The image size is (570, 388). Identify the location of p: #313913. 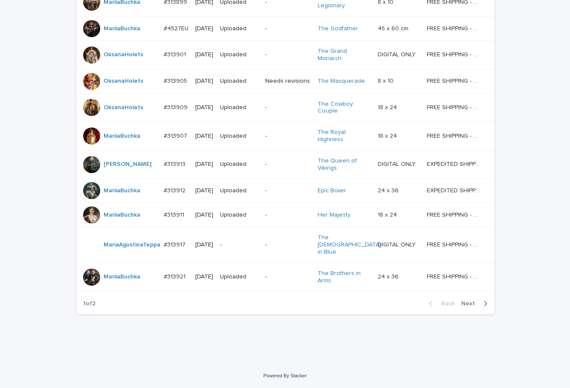
(175, 163).